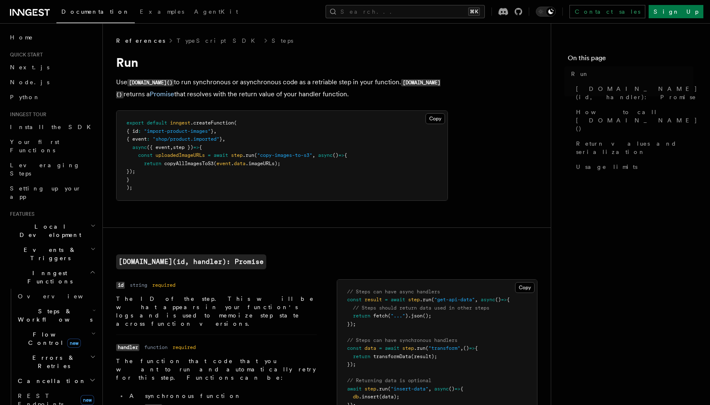  Describe the element at coordinates (224, 163) in the screenshot. I see `span: event` at that location.